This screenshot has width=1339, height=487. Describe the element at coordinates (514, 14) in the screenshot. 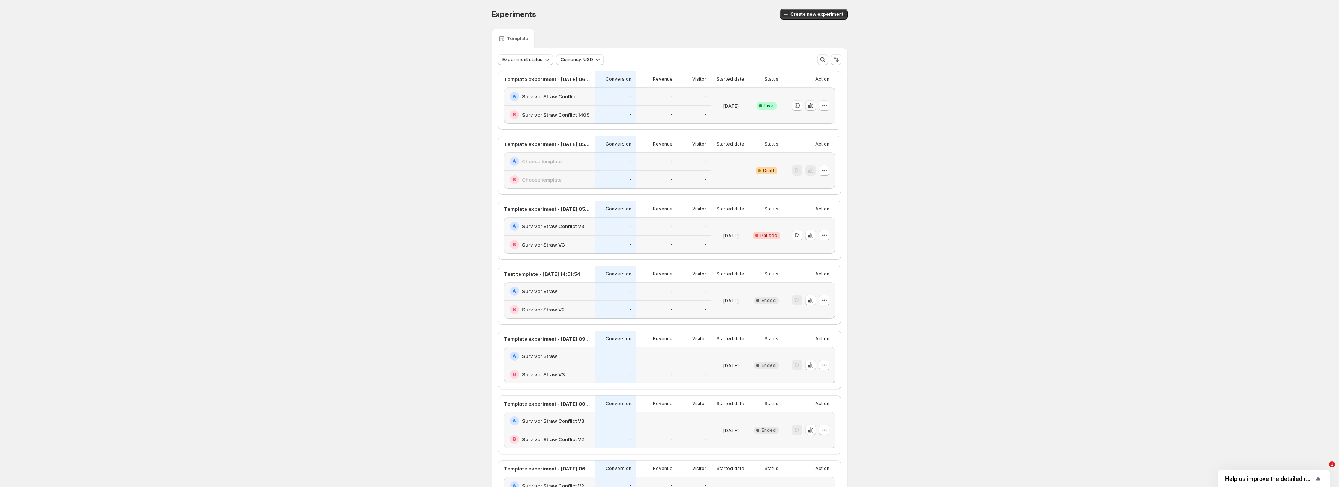

I see `span: Experiments` at that location.